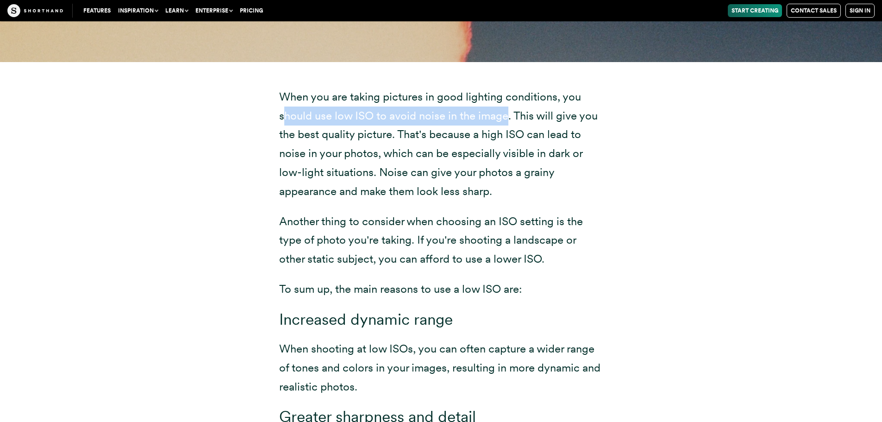 The width and height of the screenshot is (882, 422). What do you see at coordinates (441, 289) in the screenshot?
I see `p: To sum up, the main reasons to use a low ISO are:` at bounding box center [441, 289].